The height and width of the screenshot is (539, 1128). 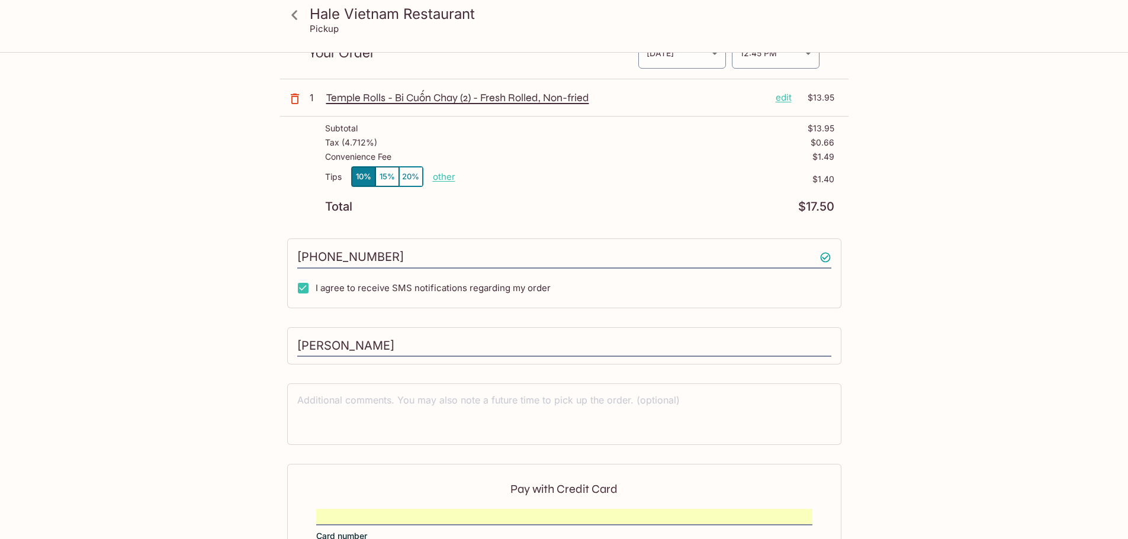 I want to click on p: Tax ( 4.712% ), so click(x=351, y=143).